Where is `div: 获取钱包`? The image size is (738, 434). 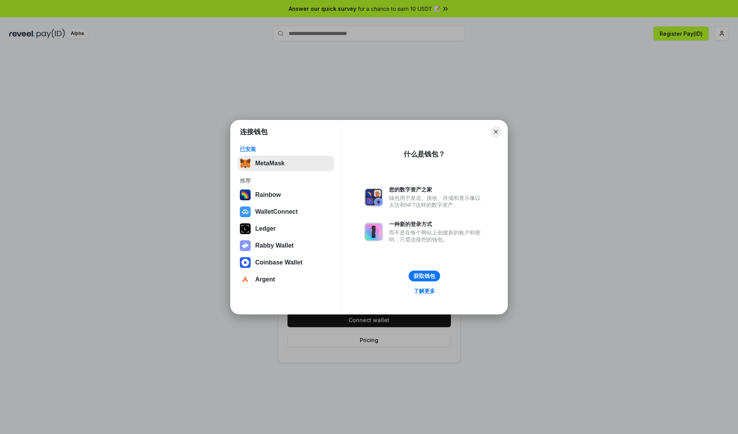 div: 获取钱包 is located at coordinates (424, 276).